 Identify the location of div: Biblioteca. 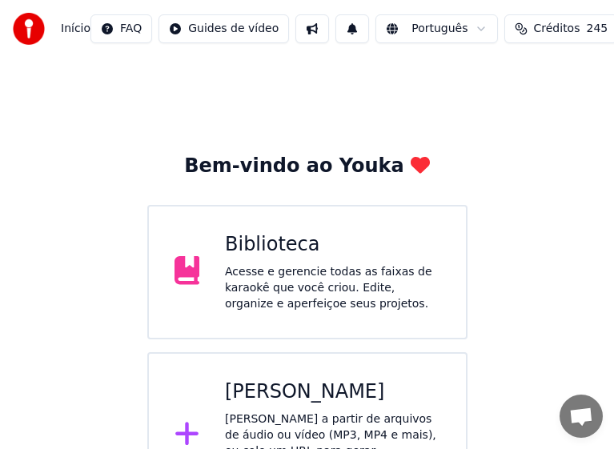
(332, 245).